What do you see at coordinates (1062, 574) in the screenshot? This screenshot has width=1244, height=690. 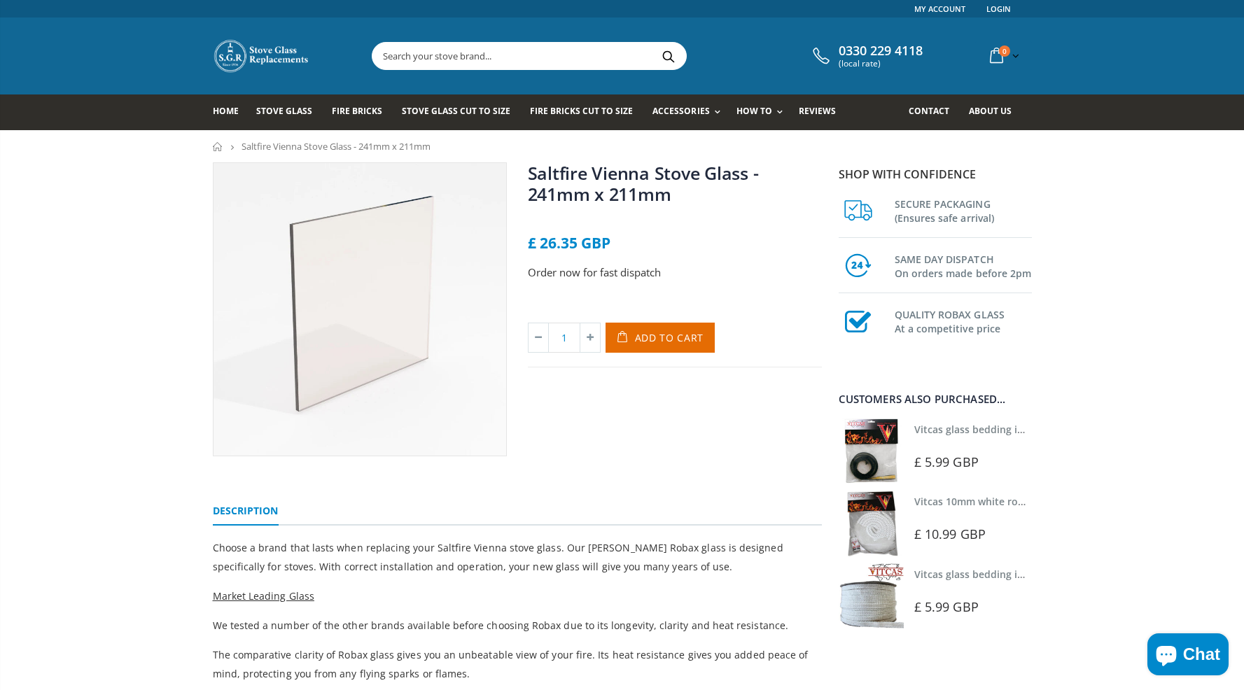 I see `a: Vitcas glass bedding in tape - 2mm x 15mm x 2 meters (White)` at bounding box center [1062, 574].